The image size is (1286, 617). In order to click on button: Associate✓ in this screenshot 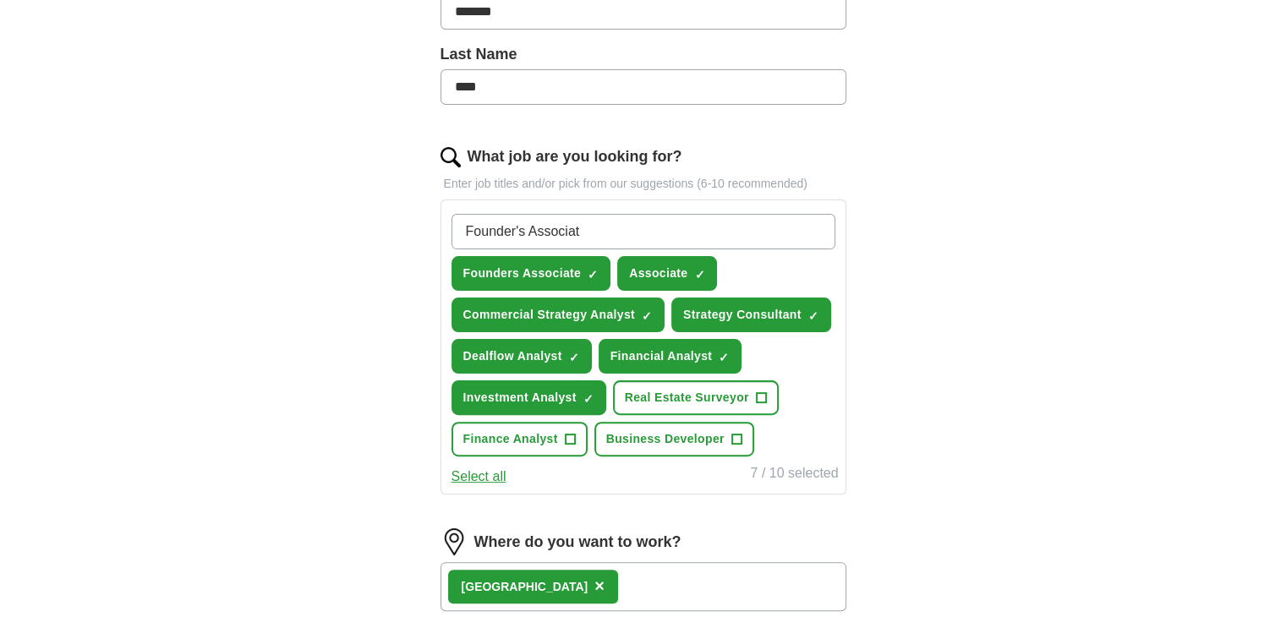, I will do `click(667, 273)`.